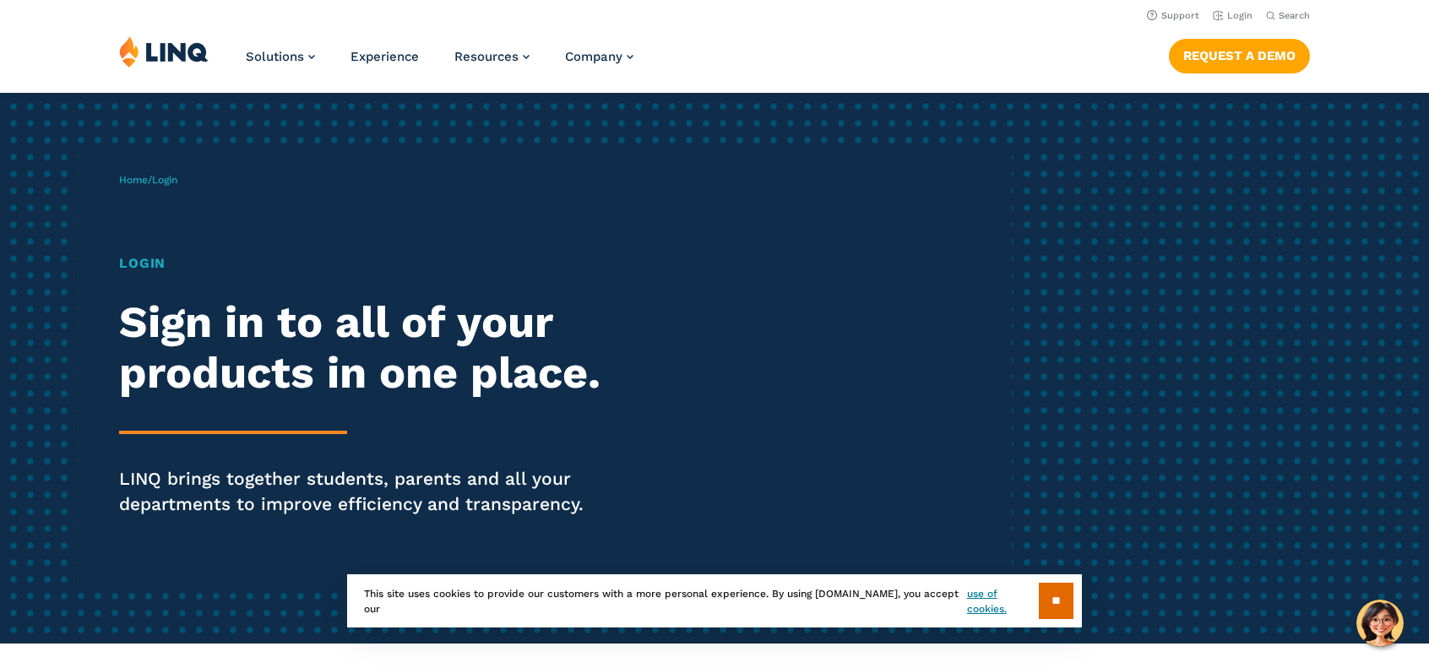 The height and width of the screenshot is (668, 1429). Describe the element at coordinates (1239, 54) in the screenshot. I see `nav: Button Navigation` at that location.